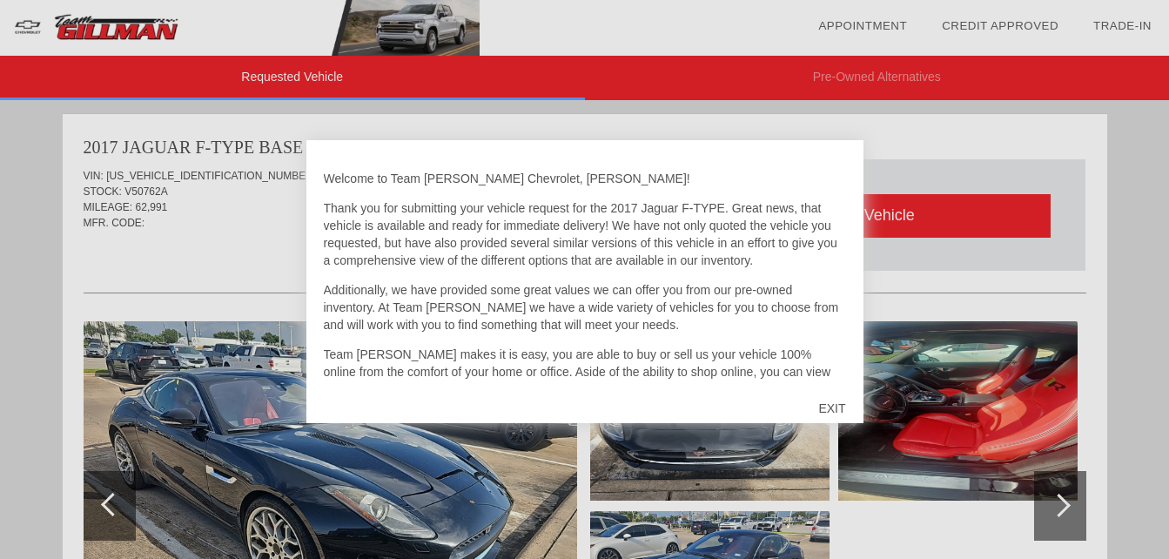 Image resolution: width=1169 pixels, height=559 pixels. What do you see at coordinates (1000, 25) in the screenshot?
I see `a: Credit Approved` at bounding box center [1000, 25].